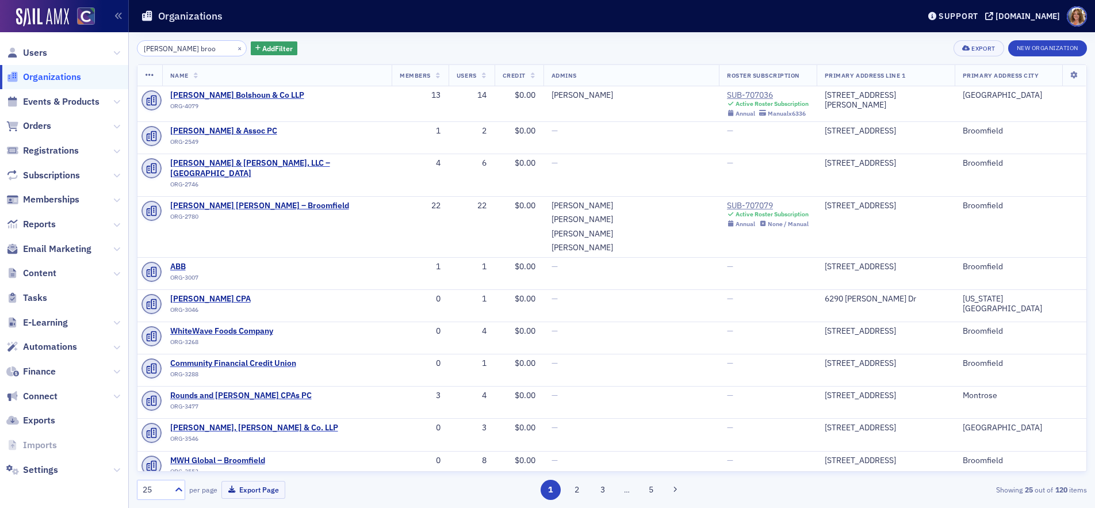 This screenshot has height=508, width=1095. I want to click on div: ORG-3477, so click(241, 408).